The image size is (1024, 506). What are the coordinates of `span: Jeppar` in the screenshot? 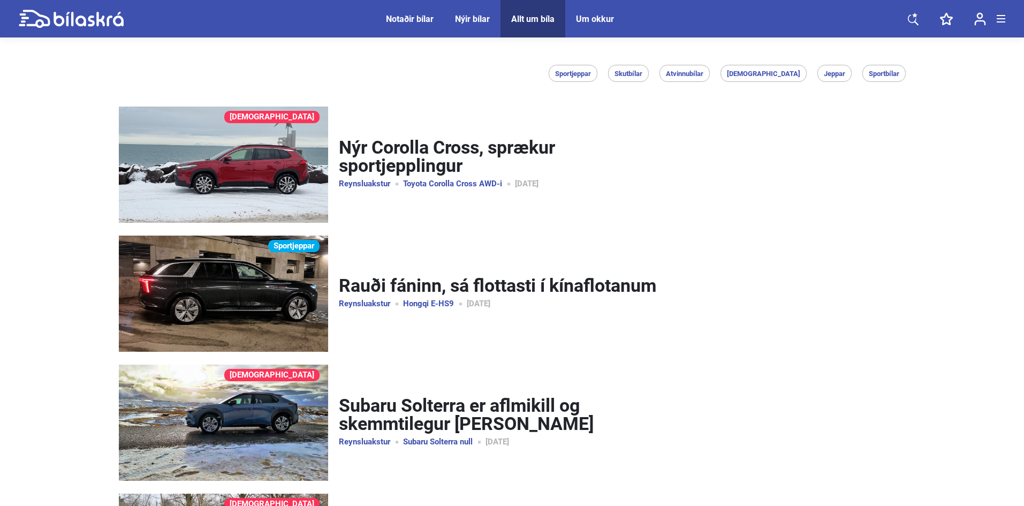 It's located at (834, 73).